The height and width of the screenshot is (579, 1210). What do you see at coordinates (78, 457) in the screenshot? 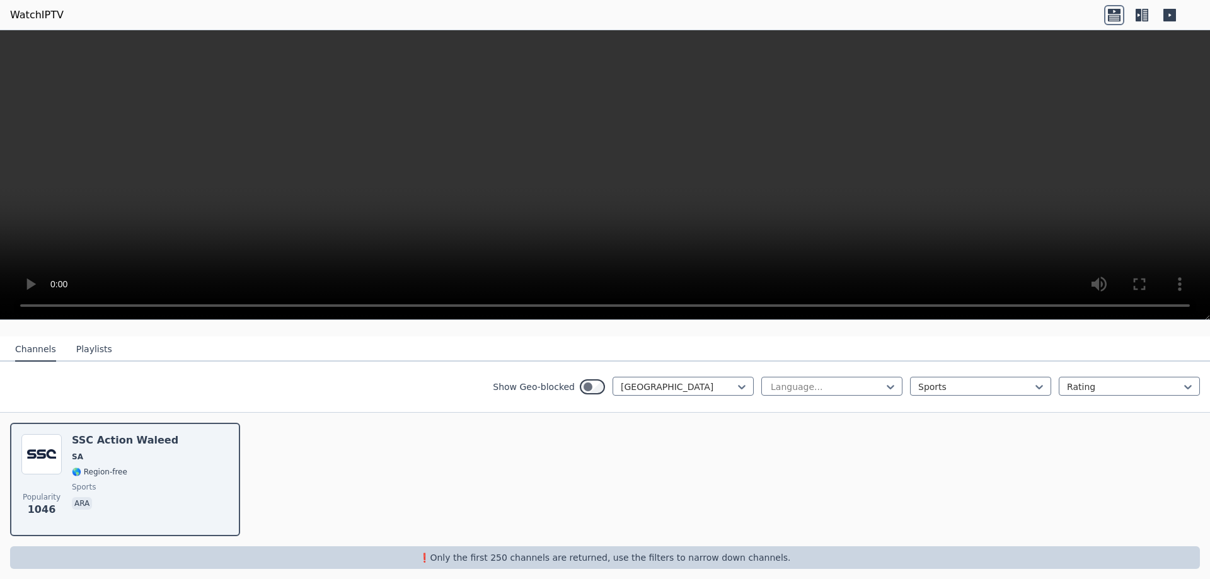
I see `span: SA` at bounding box center [78, 457].